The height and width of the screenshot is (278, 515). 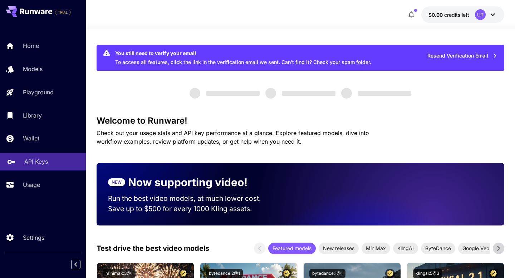 I want to click on span: $0.00, so click(x=436, y=15).